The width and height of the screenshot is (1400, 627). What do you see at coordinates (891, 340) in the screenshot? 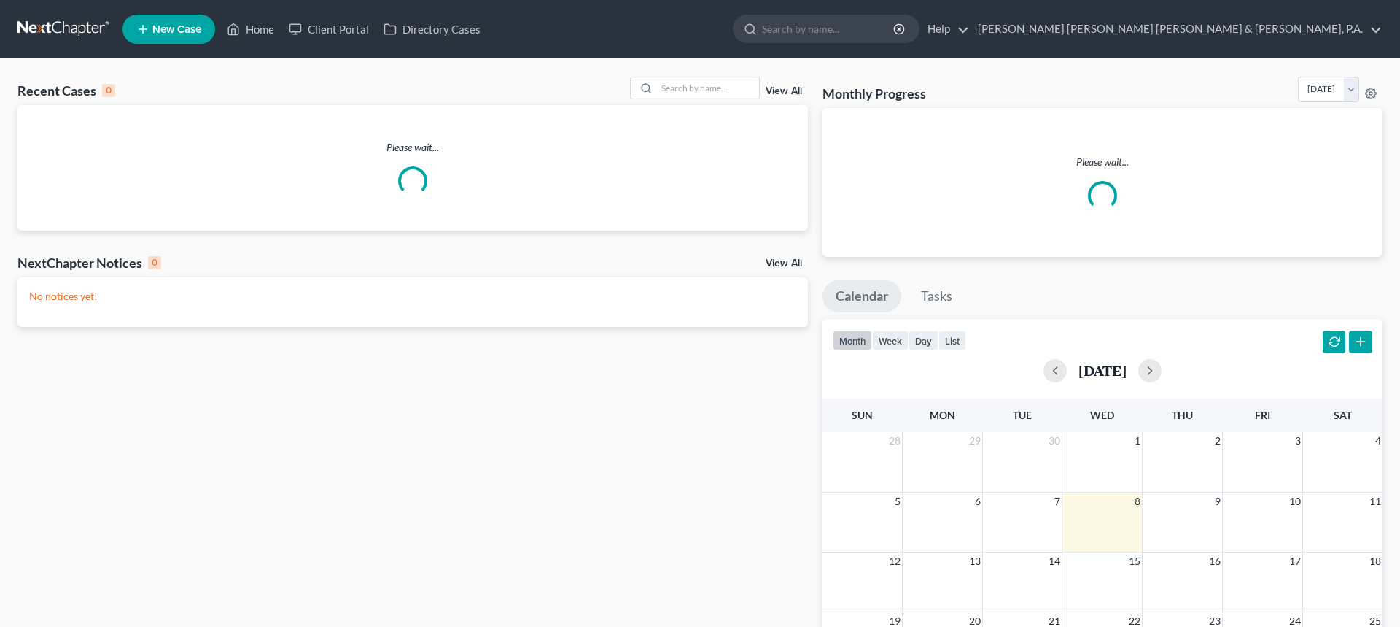
I see `button: week` at bounding box center [891, 340].